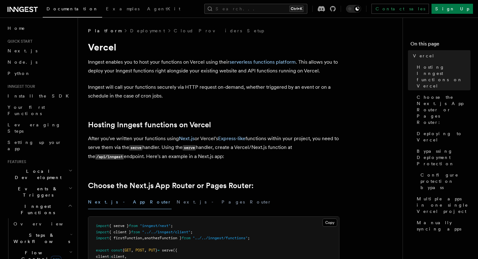 The width and height of the screenshot is (478, 259). What do you see at coordinates (39, 210) in the screenshot?
I see `button: Inngest Functions` at bounding box center [39, 210].